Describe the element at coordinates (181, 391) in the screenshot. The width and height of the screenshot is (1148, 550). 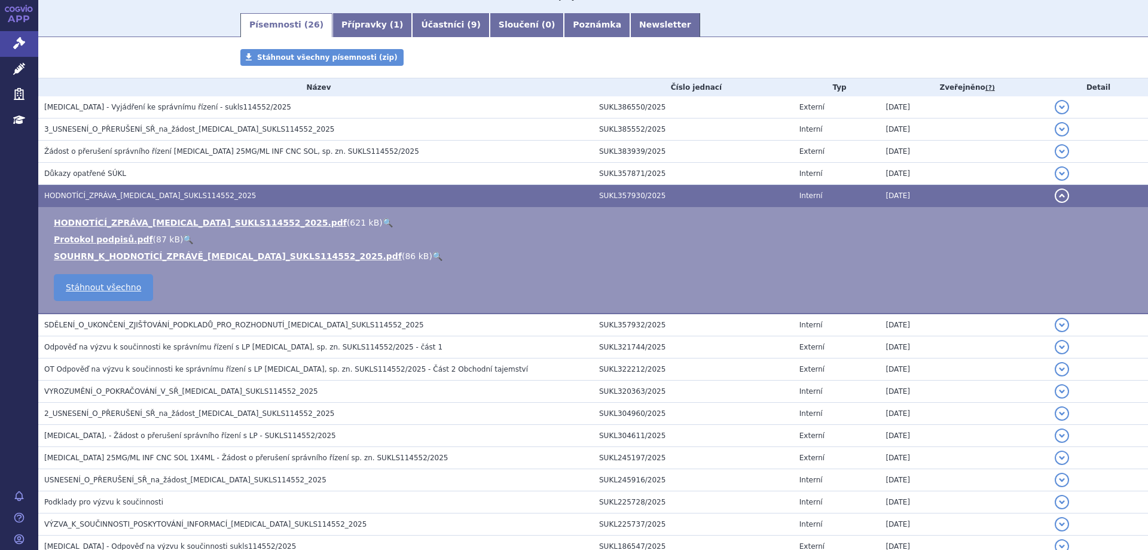
I see `span: VYROZUMĚNÍ_O_POKRAČOVÁNÍ_V_SŘ_KEYTRUDA_SUKLS114552_2025` at that location.